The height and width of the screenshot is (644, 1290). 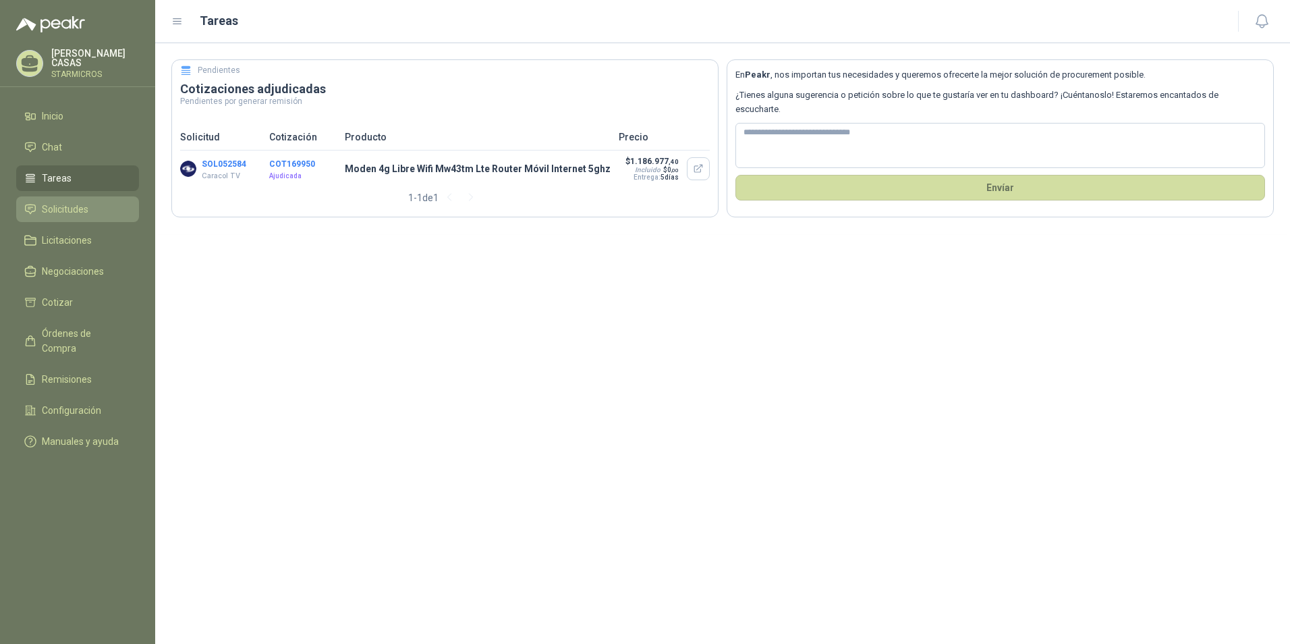 What do you see at coordinates (664, 137) in the screenshot?
I see `p: Precio` at bounding box center [664, 137].